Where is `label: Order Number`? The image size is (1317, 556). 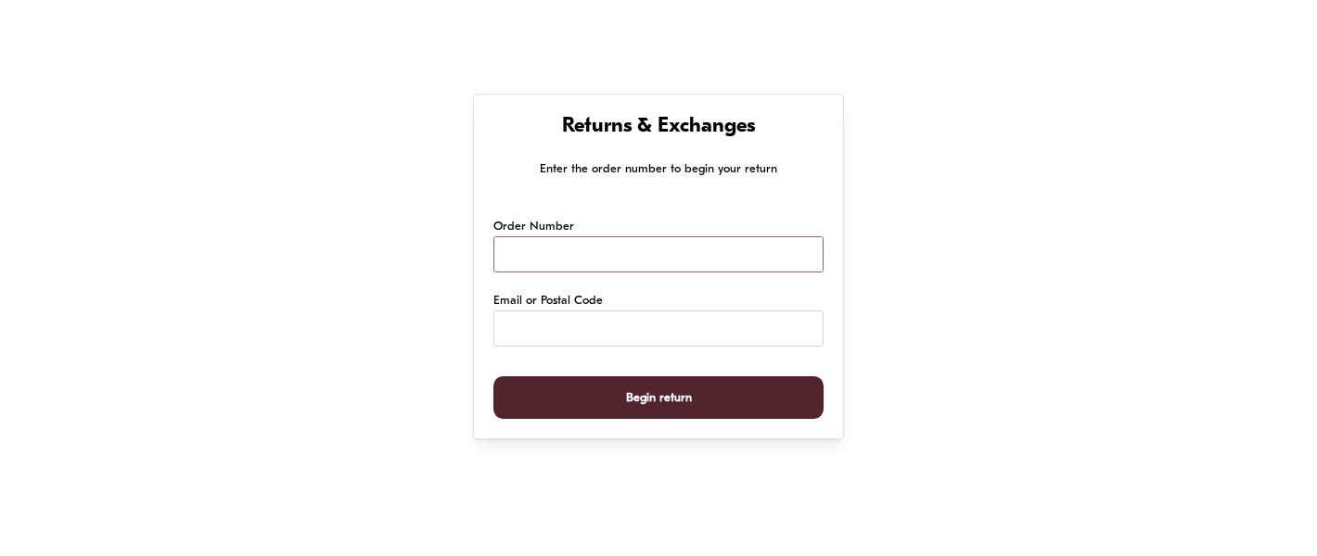 label: Order Number is located at coordinates (533, 227).